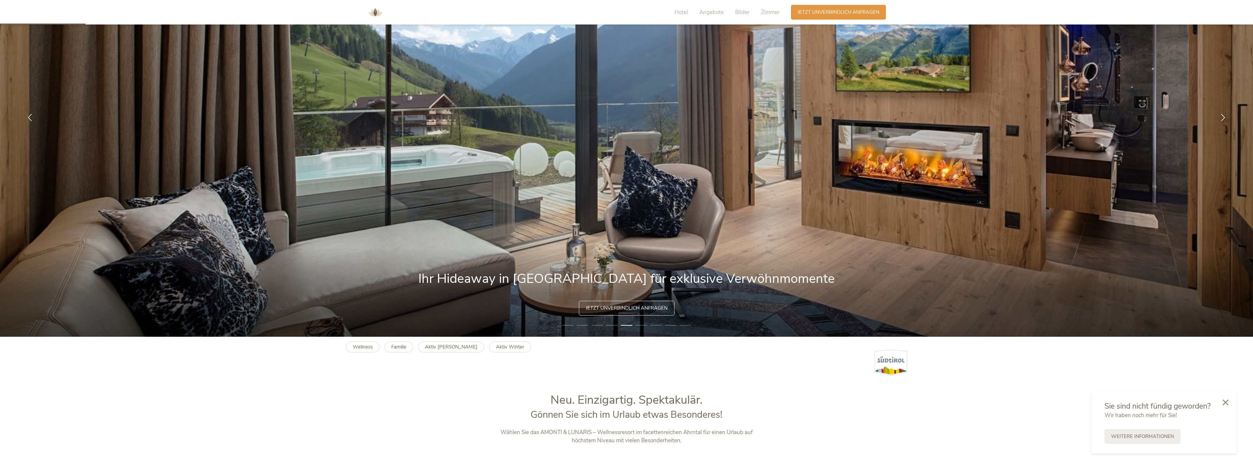 The image size is (1253, 470). I want to click on span: Bilder, so click(743, 12).